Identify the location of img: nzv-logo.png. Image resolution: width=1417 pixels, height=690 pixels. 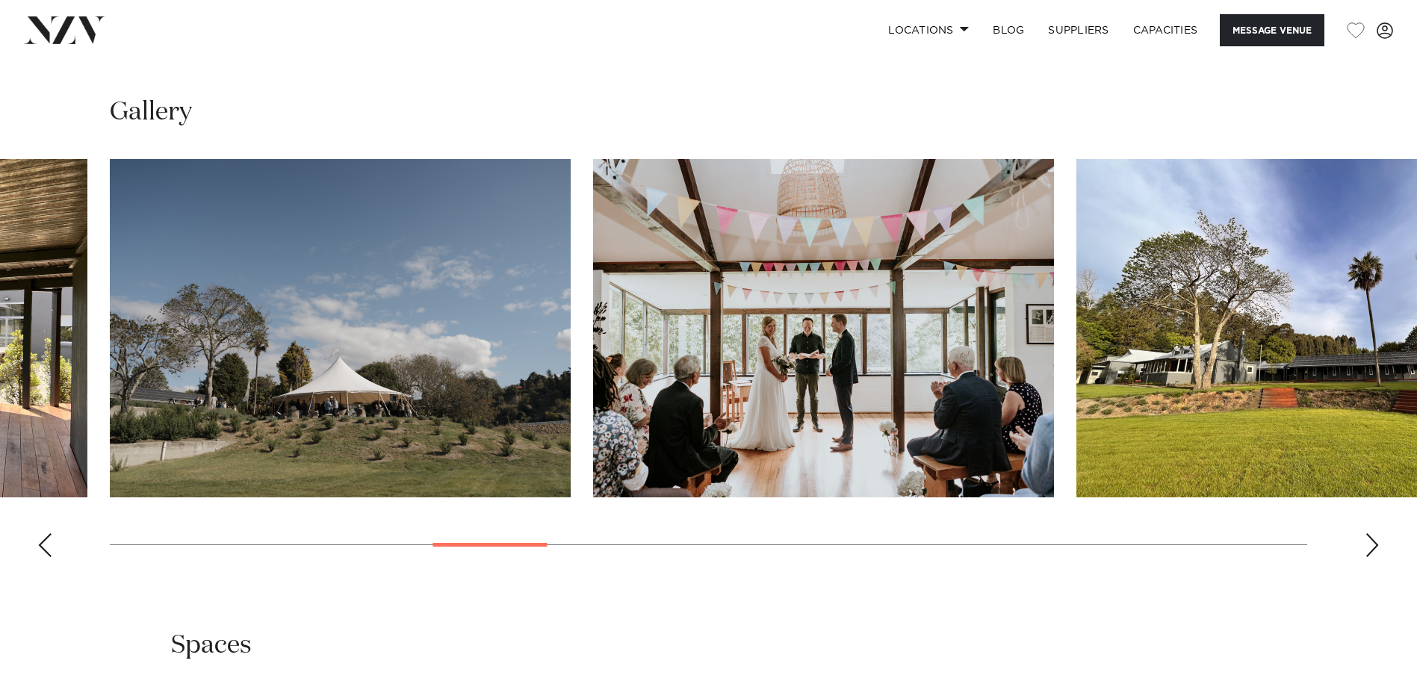
(64, 30).